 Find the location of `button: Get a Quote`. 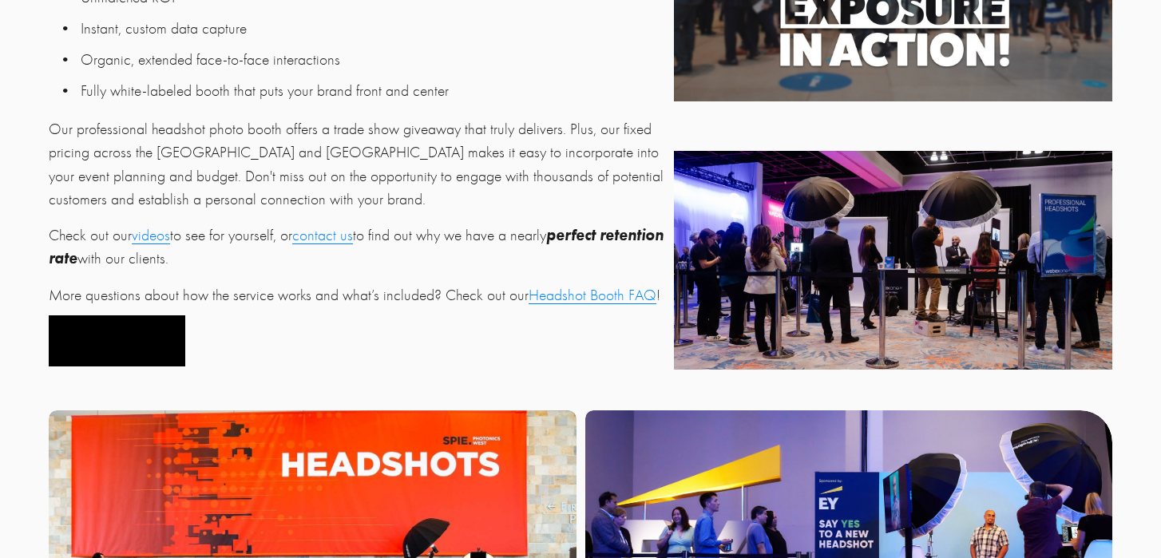

button: Get a Quote is located at coordinates (117, 341).